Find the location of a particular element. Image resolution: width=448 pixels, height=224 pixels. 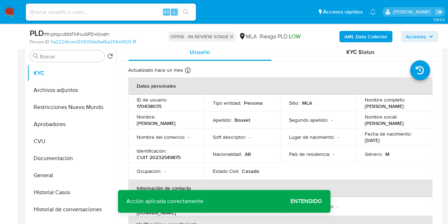

p: Soft descriptor : is located at coordinates (230, 137).